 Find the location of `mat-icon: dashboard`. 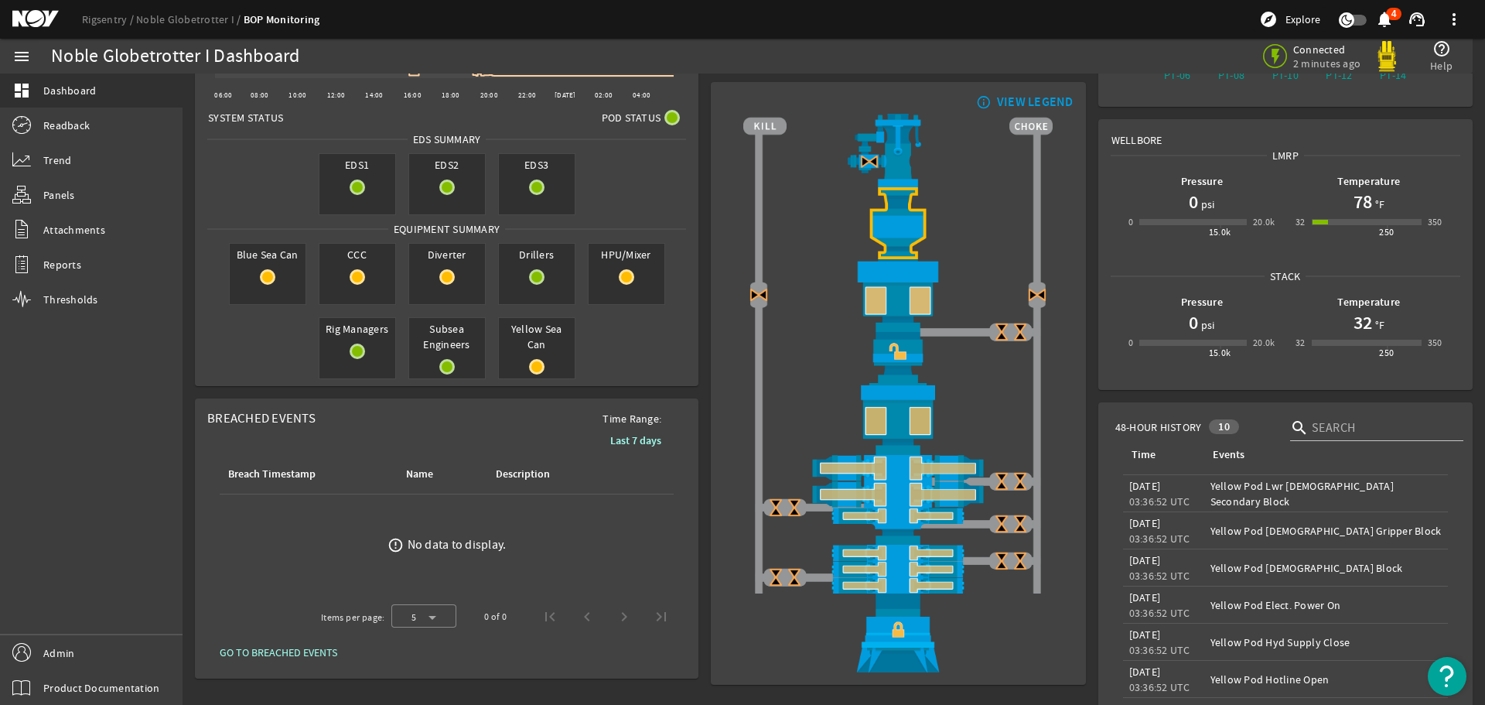

mat-icon: dashboard is located at coordinates (22, 91).